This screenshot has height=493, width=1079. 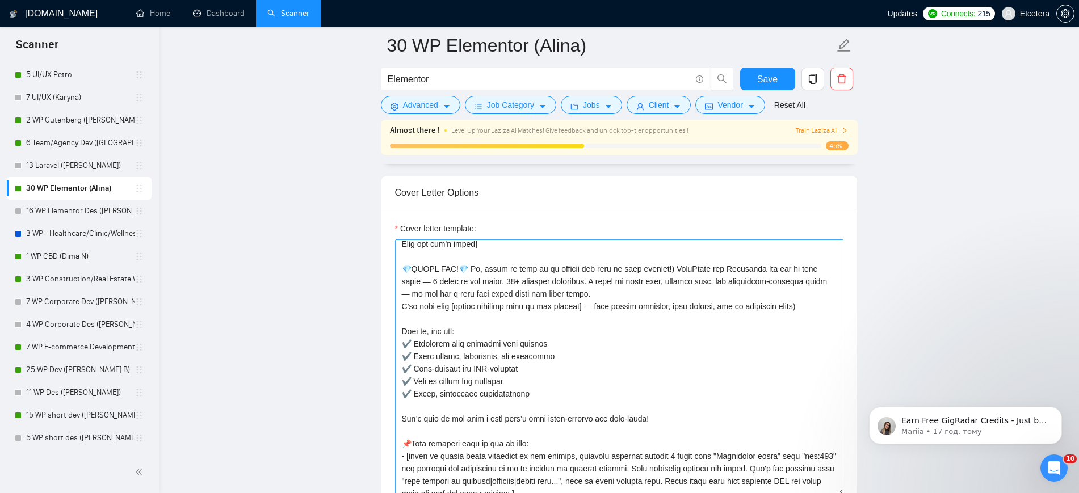 What do you see at coordinates (958, 14) in the screenshot?
I see `span: Connects:` at bounding box center [958, 14].